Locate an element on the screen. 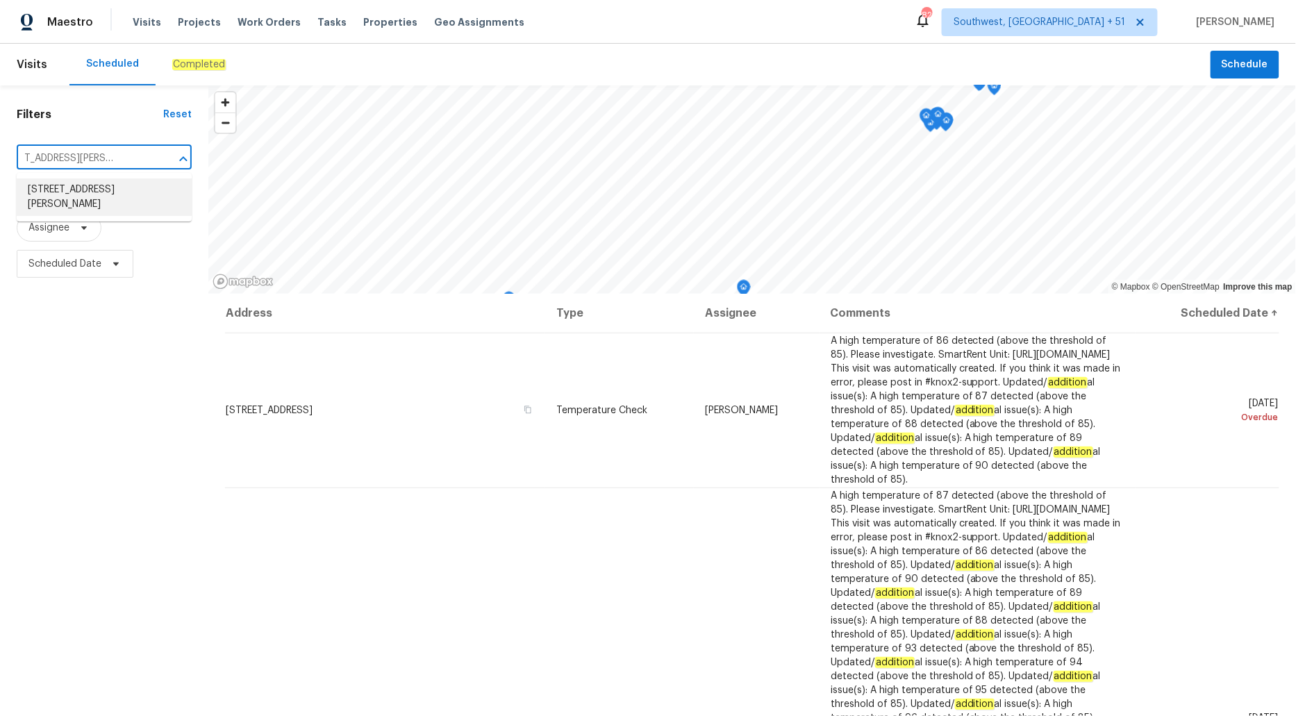 This screenshot has height=716, width=1296. th: Type is located at coordinates (620, 313).